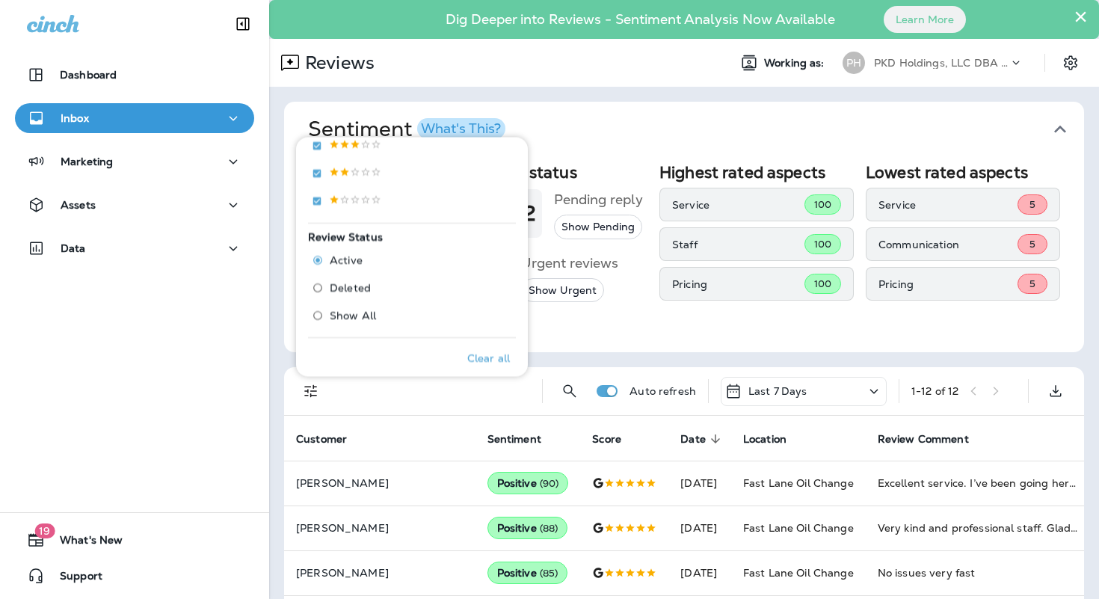 Image resolution: width=1099 pixels, height=599 pixels. Describe the element at coordinates (925, 19) in the screenshot. I see `button: Learn More` at that location.